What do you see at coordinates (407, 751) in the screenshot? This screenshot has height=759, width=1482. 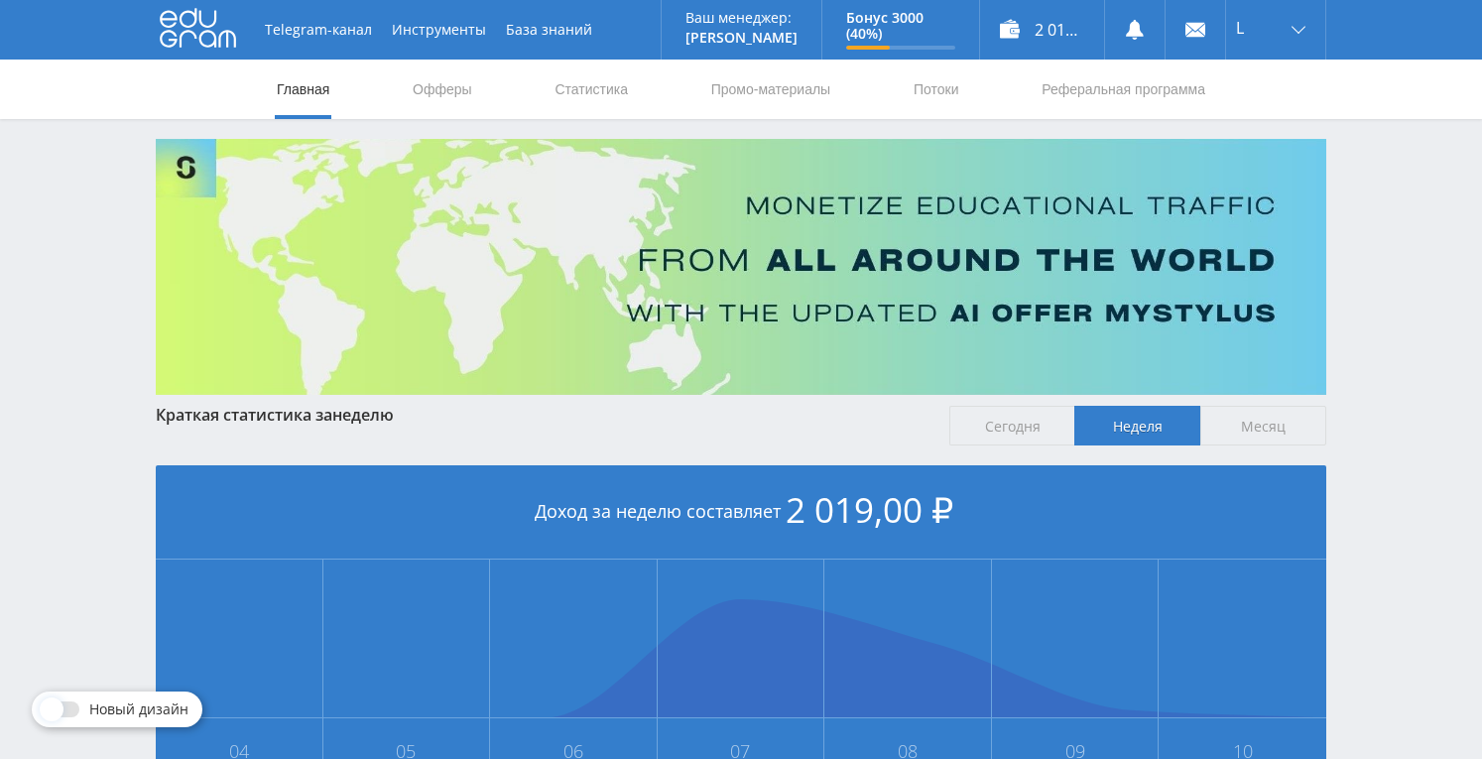 I see `span: 05` at bounding box center [407, 751].